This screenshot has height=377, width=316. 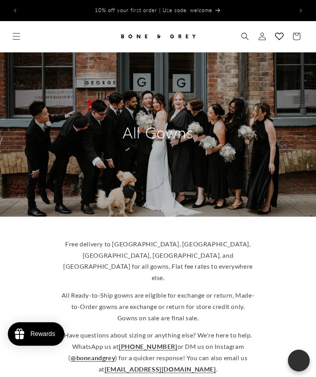 I want to click on h2: All Gowns, so click(x=158, y=132).